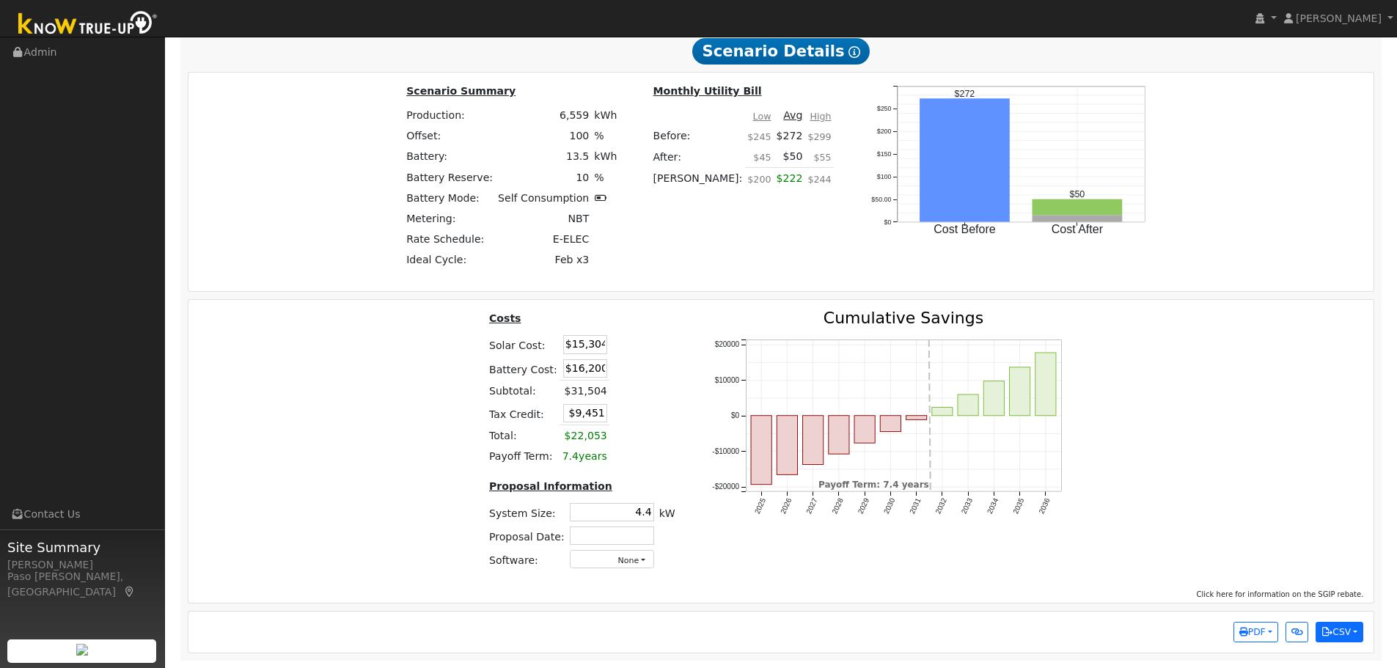 Image resolution: width=1397 pixels, height=668 pixels. What do you see at coordinates (759, 157) in the screenshot?
I see `td: $45` at bounding box center [759, 157].